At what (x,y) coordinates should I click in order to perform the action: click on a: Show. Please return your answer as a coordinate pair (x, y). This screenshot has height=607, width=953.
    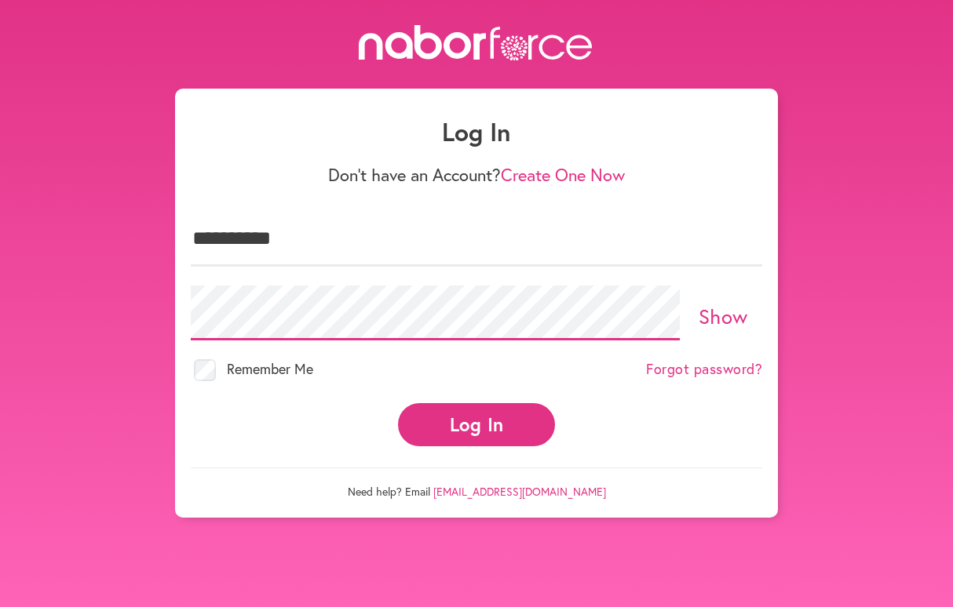
    Looking at the image, I should click on (723, 316).